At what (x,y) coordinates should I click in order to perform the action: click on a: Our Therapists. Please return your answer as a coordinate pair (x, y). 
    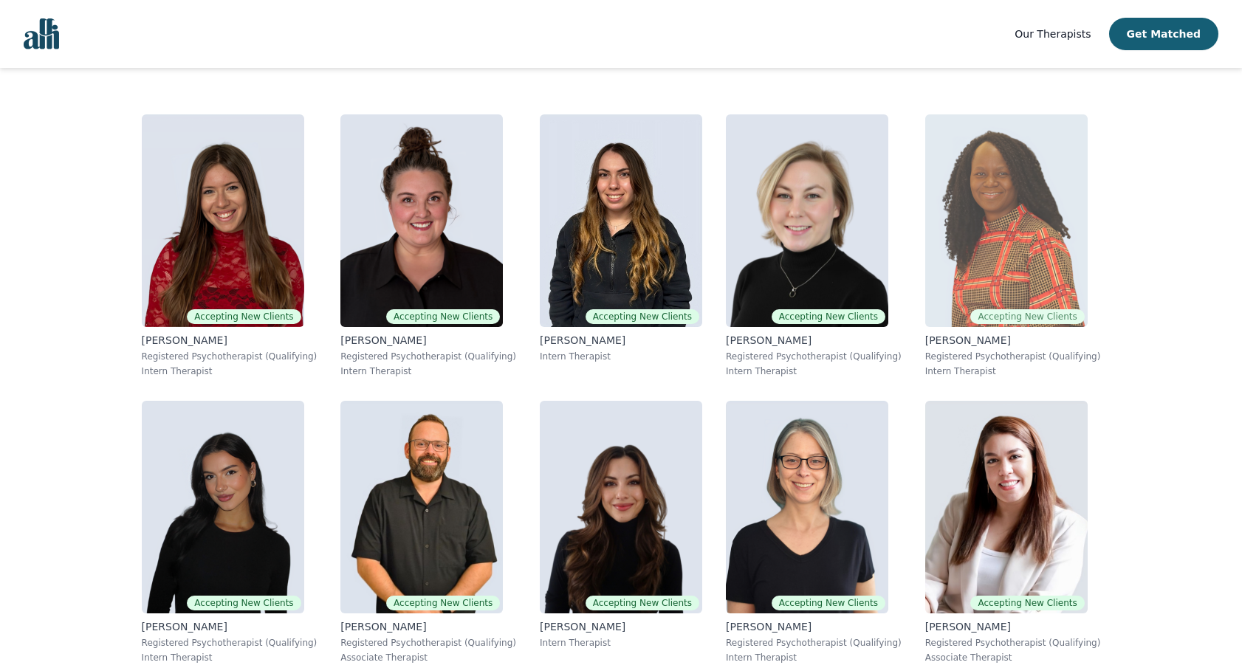
    Looking at the image, I should click on (1052, 34).